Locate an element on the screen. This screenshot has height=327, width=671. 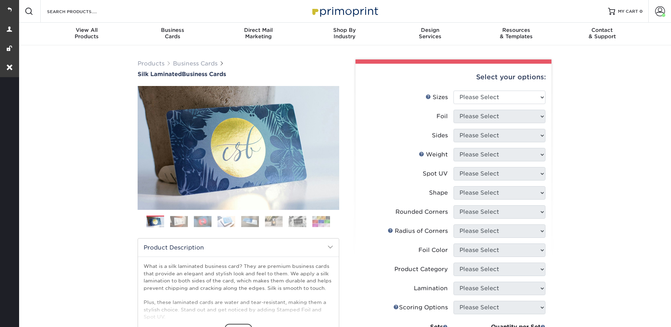
a: Silk LaminatedBusiness Cards is located at coordinates (238, 74).